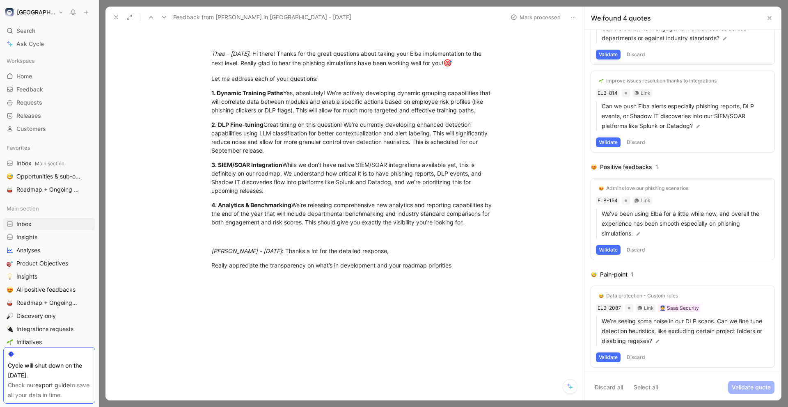 The height and width of the screenshot is (407, 788). I want to click on a: Releases, so click(49, 116).